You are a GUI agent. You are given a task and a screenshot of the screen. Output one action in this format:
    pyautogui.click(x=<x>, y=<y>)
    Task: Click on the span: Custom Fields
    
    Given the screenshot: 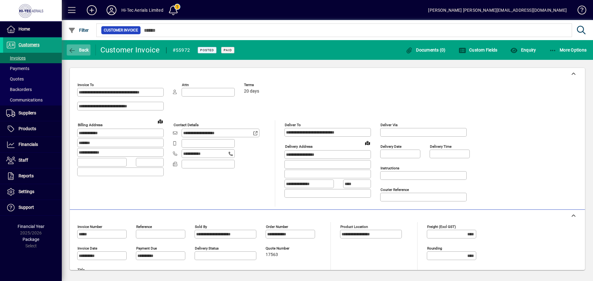 What is the action you would take?
    pyautogui.click(x=478, y=50)
    